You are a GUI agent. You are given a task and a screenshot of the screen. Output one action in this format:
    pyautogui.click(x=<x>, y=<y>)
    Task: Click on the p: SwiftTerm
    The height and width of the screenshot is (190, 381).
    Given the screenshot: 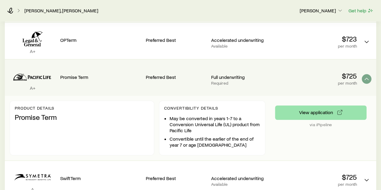 What is the action you would take?
    pyautogui.click(x=101, y=178)
    